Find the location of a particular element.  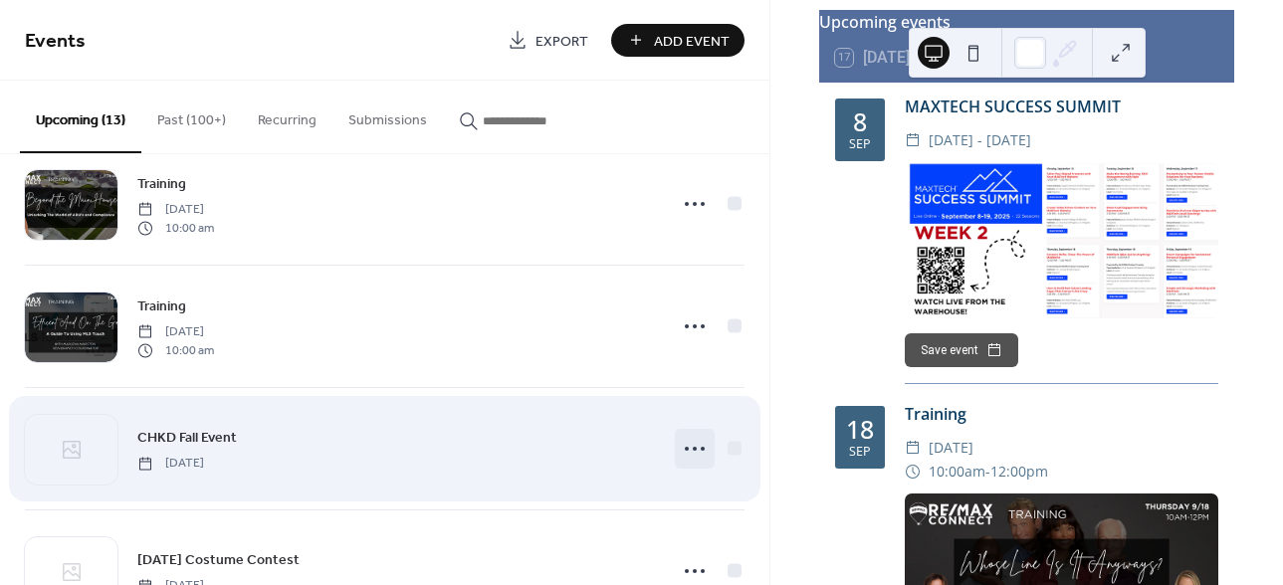

a: Add Event is located at coordinates (678, 40).